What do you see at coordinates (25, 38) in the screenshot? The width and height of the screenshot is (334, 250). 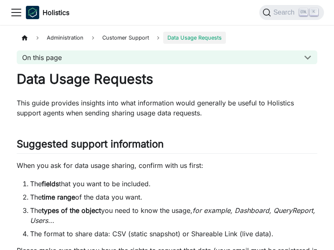 I see `a: Home page` at bounding box center [25, 38].